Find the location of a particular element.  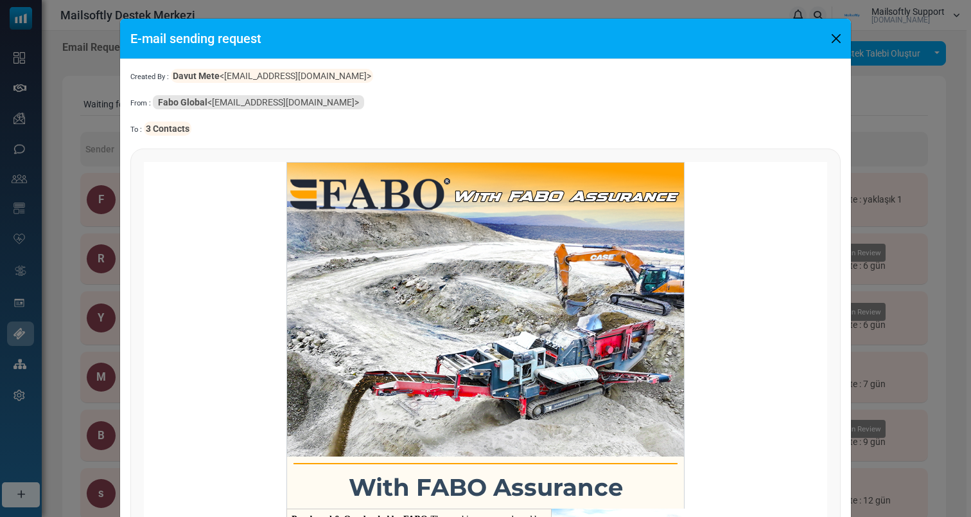

table: divider is located at coordinates (486, 463).